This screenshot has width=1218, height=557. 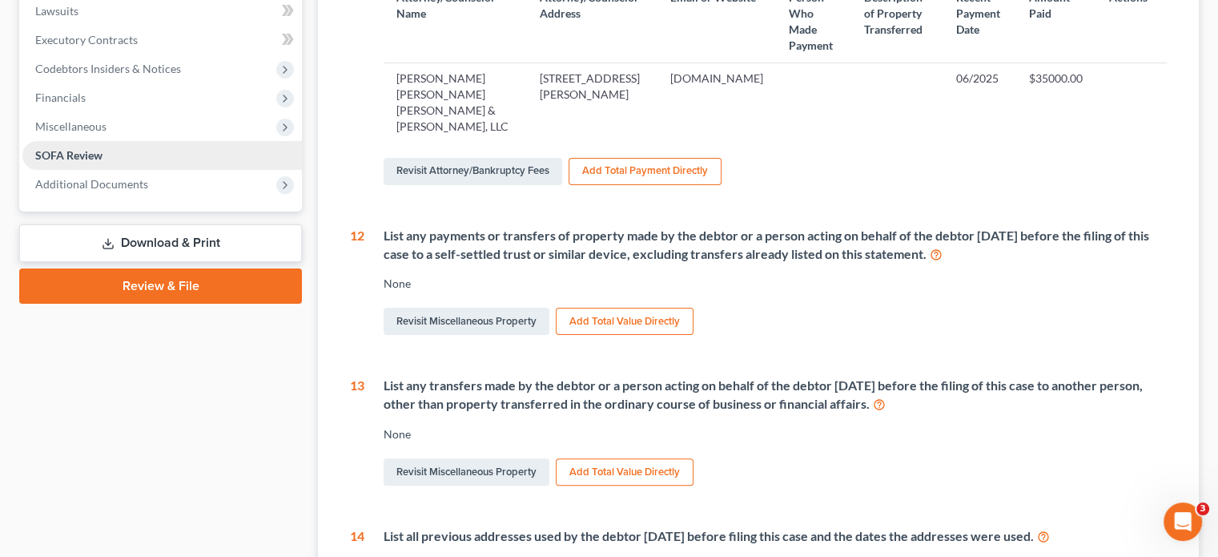 I want to click on td: $35000.00, so click(x=1057, y=103).